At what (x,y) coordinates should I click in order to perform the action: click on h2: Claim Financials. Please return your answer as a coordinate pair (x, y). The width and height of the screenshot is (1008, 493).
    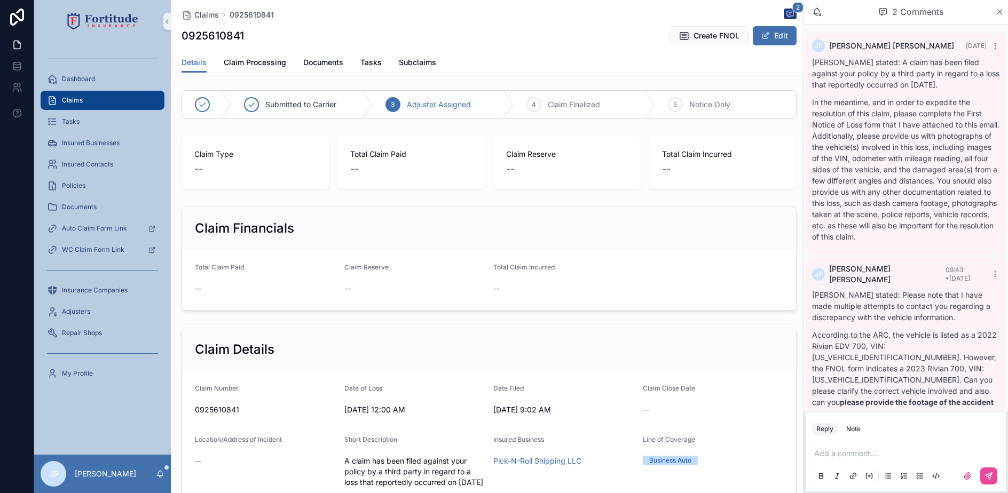
    Looking at the image, I should click on (244, 228).